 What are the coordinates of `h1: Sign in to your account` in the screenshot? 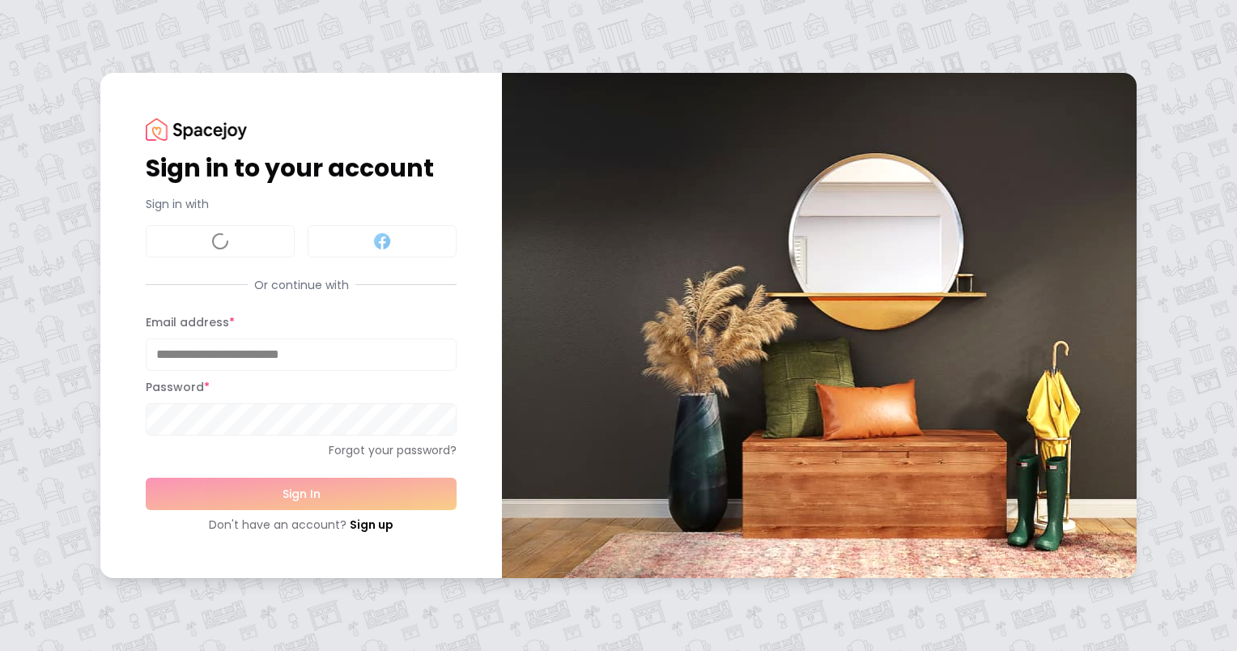 It's located at (301, 168).